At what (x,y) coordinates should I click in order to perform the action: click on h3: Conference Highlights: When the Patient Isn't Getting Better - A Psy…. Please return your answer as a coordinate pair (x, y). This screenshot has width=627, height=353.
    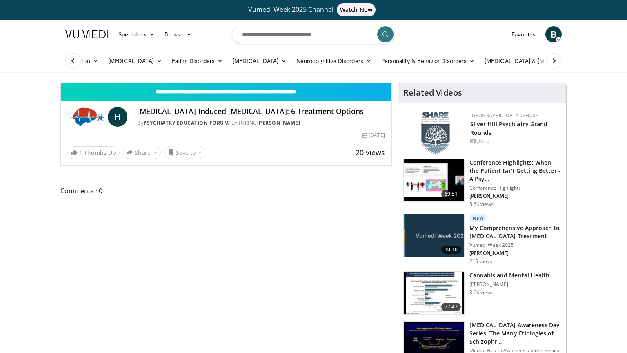
    Looking at the image, I should click on (515, 171).